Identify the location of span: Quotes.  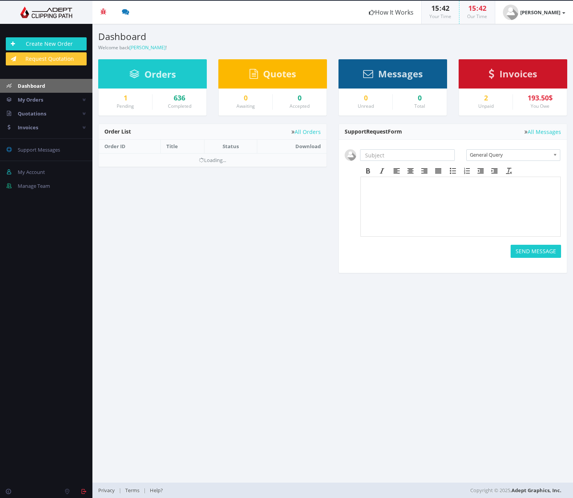
(280, 74).